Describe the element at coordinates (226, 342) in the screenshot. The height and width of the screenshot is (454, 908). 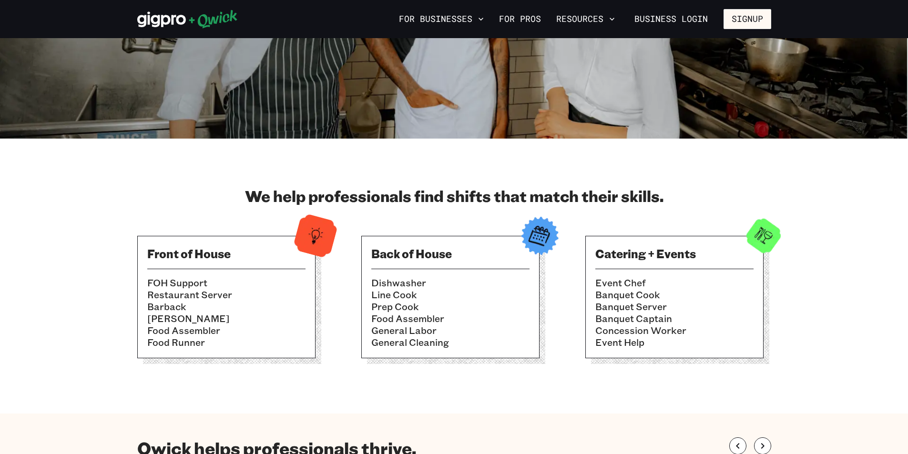
I see `li: Food Runner` at that location.